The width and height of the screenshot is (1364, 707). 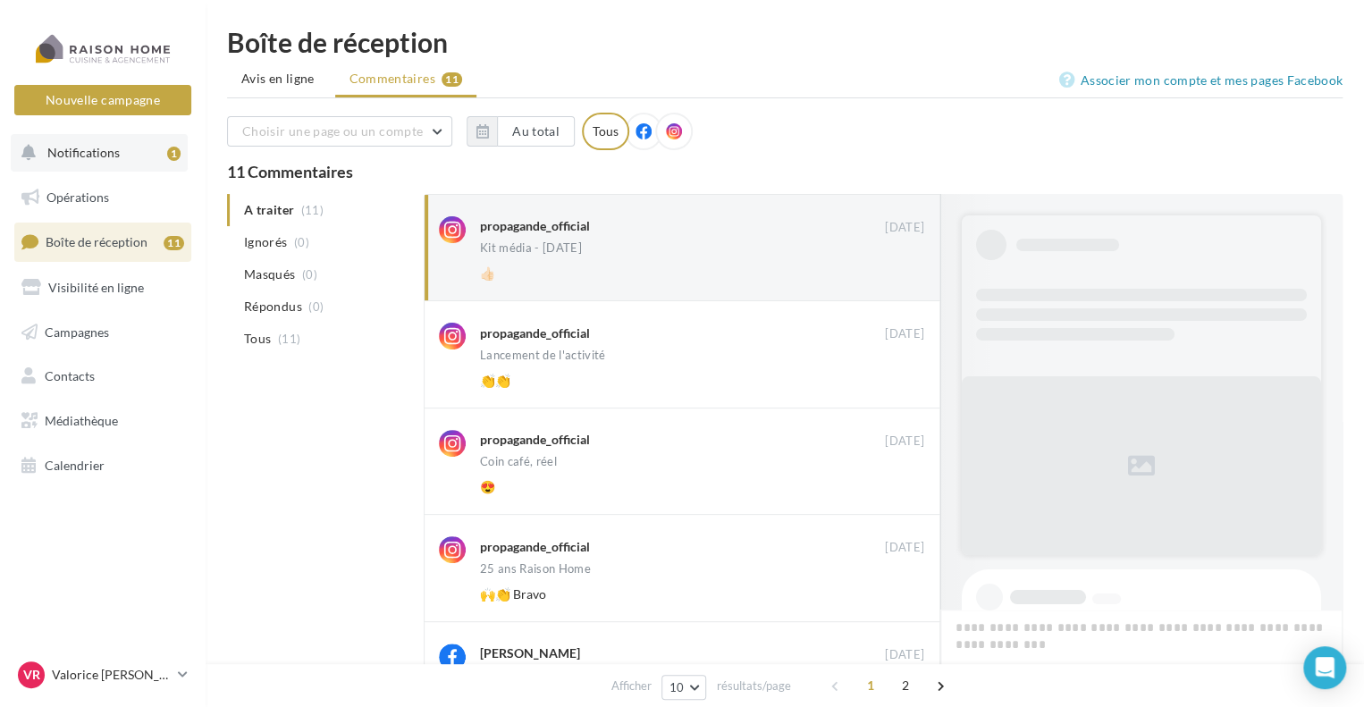 I want to click on span: 🙌👏 Bravo, so click(x=513, y=594).